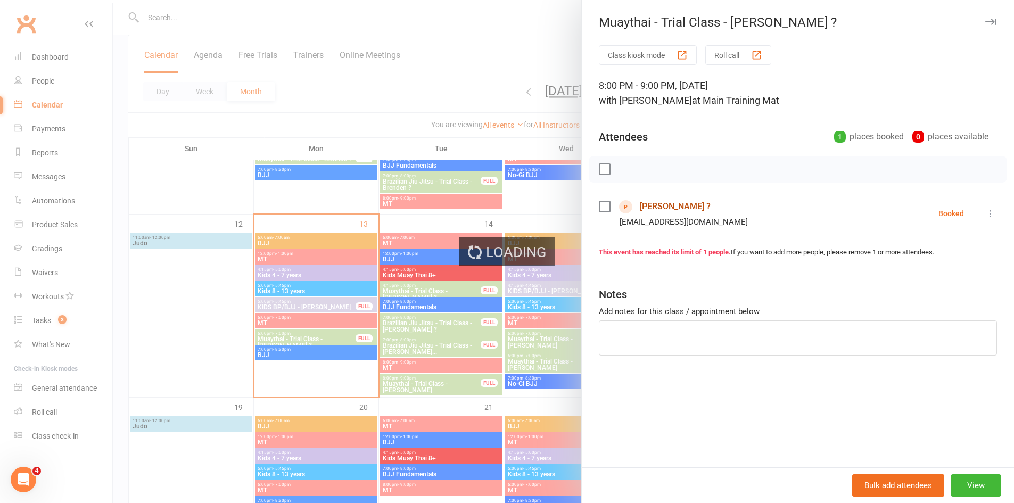 This screenshot has width=1014, height=503. I want to click on div: Add notes for this class / appointment below, so click(798, 311).